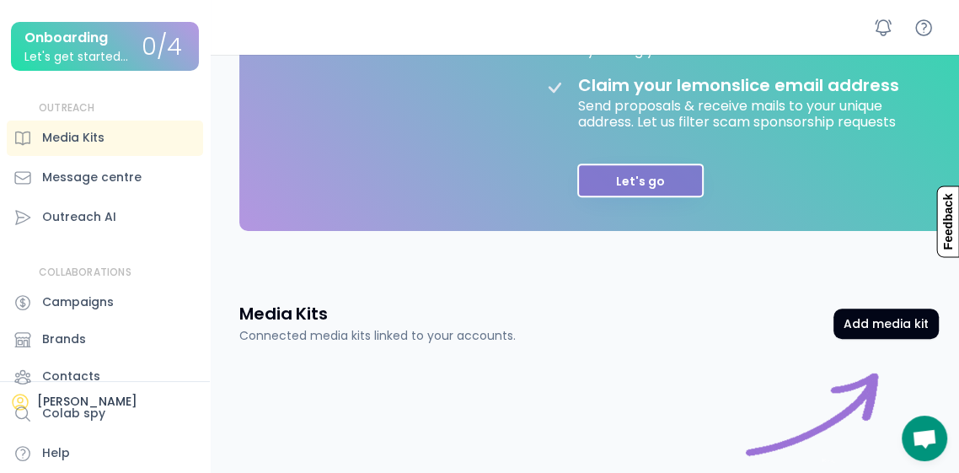 This screenshot has height=473, width=959. I want to click on div: COLLABORATIONS, so click(85, 272).